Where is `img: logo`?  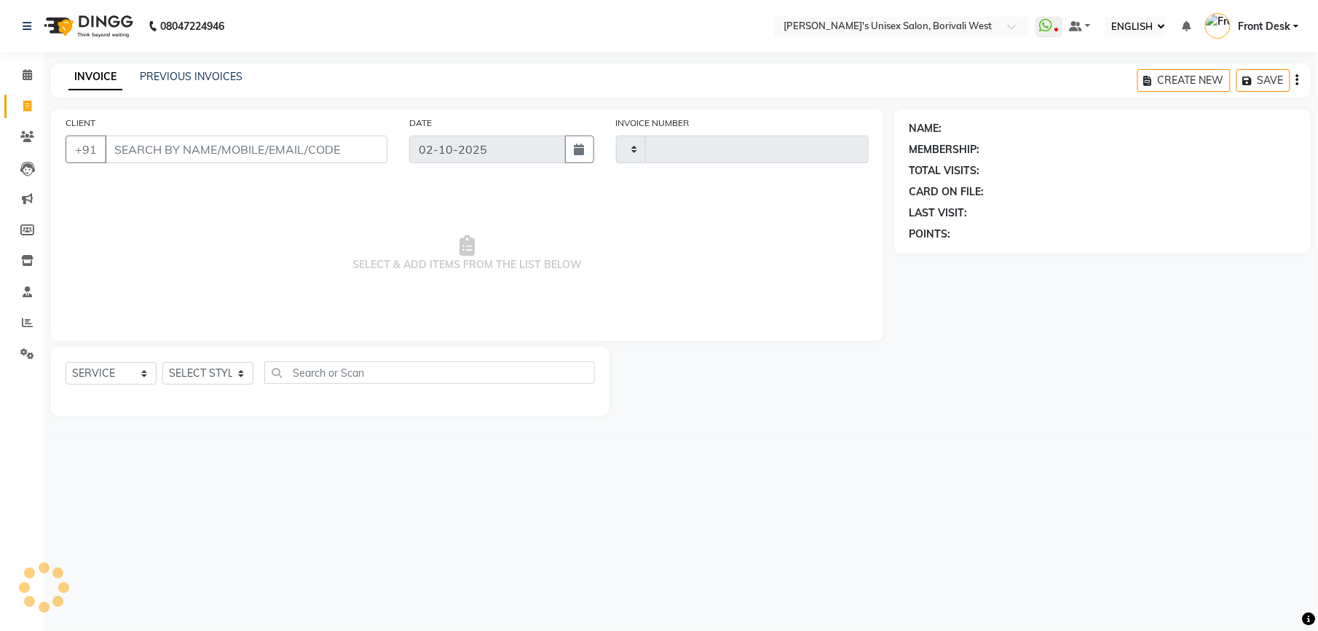
img: logo is located at coordinates (87, 26).